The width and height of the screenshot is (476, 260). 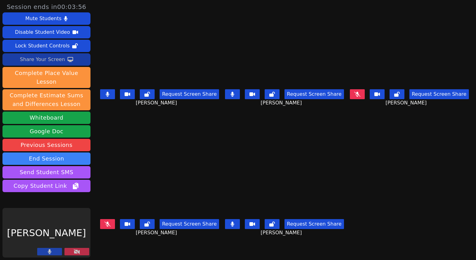 What do you see at coordinates (46, 100) in the screenshot?
I see `button: Complete Estimate Sums and Differences Lesson` at bounding box center [46, 100].